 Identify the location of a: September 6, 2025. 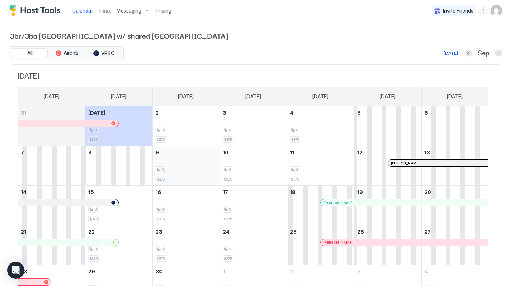
(455, 113).